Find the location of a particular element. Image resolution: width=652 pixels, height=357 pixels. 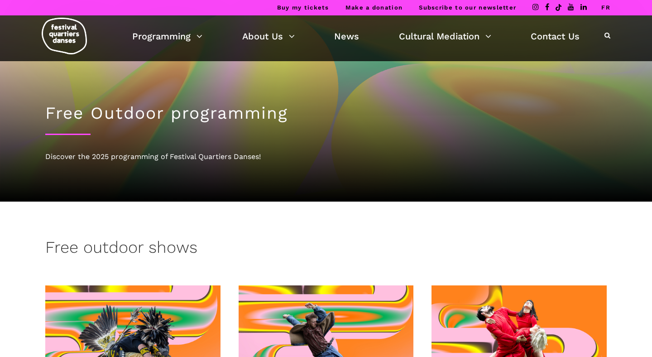

img: logo-fqd-med is located at coordinates (64, 36).